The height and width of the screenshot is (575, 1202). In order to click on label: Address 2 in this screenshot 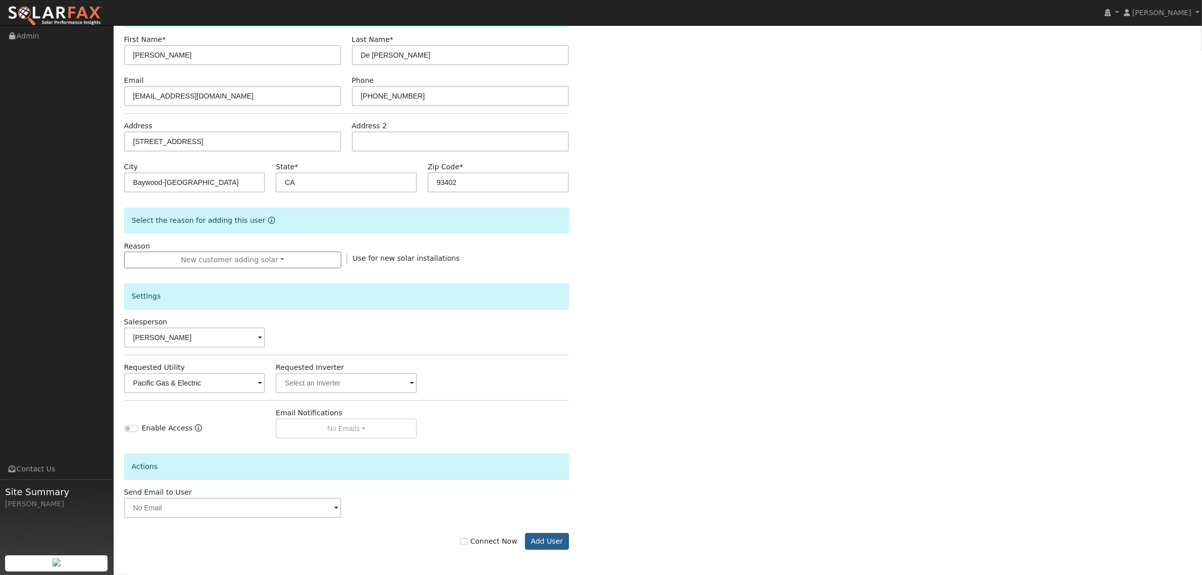, I will do `click(370, 126)`.